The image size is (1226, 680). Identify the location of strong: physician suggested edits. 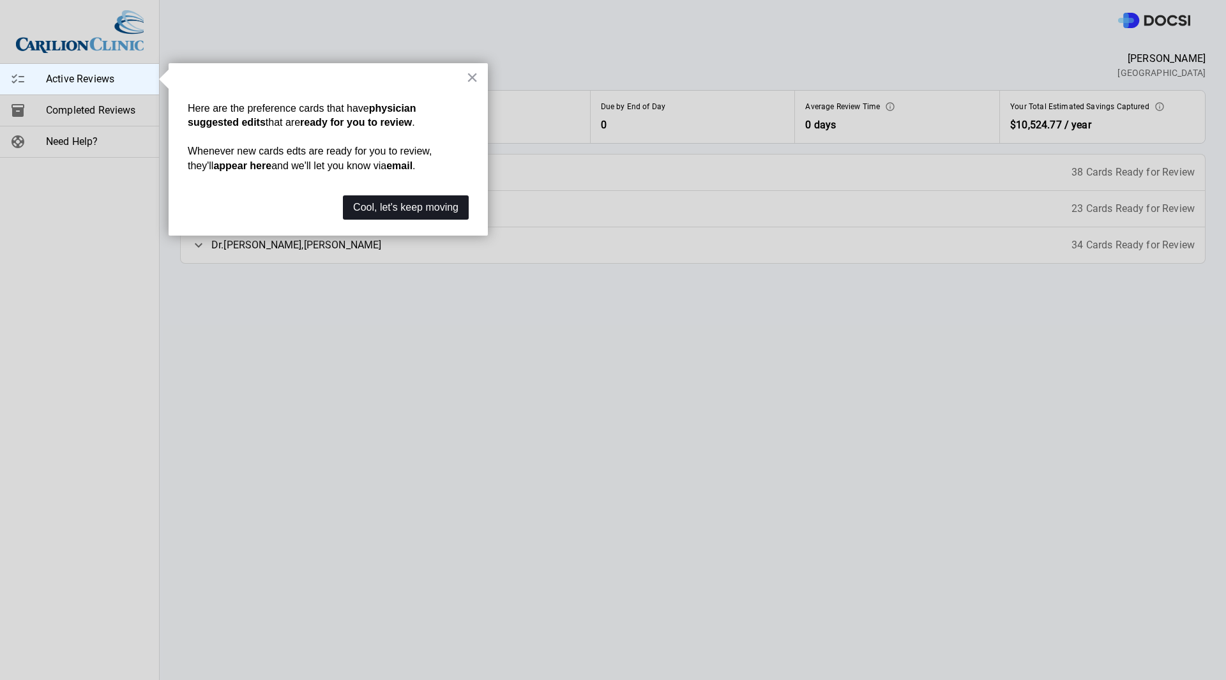
(303, 115).